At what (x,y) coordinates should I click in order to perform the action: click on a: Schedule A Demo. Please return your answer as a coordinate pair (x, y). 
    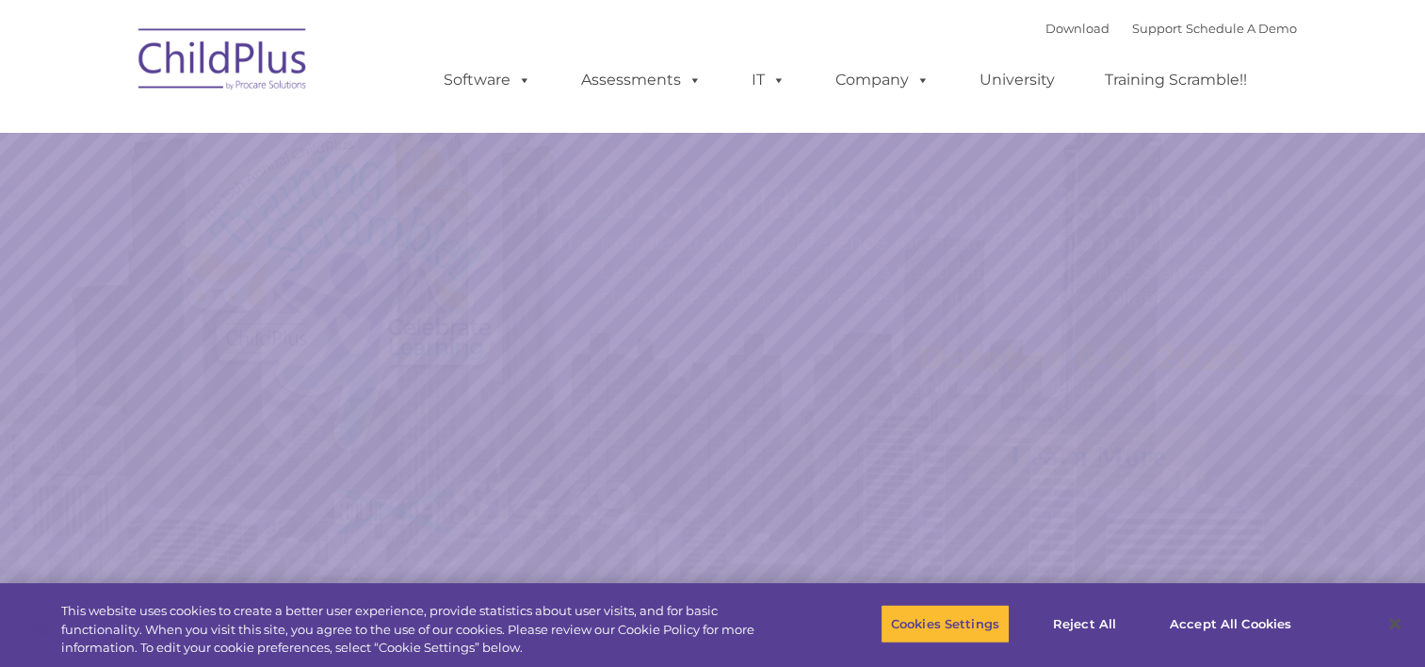
    Looking at the image, I should click on (1241, 28).